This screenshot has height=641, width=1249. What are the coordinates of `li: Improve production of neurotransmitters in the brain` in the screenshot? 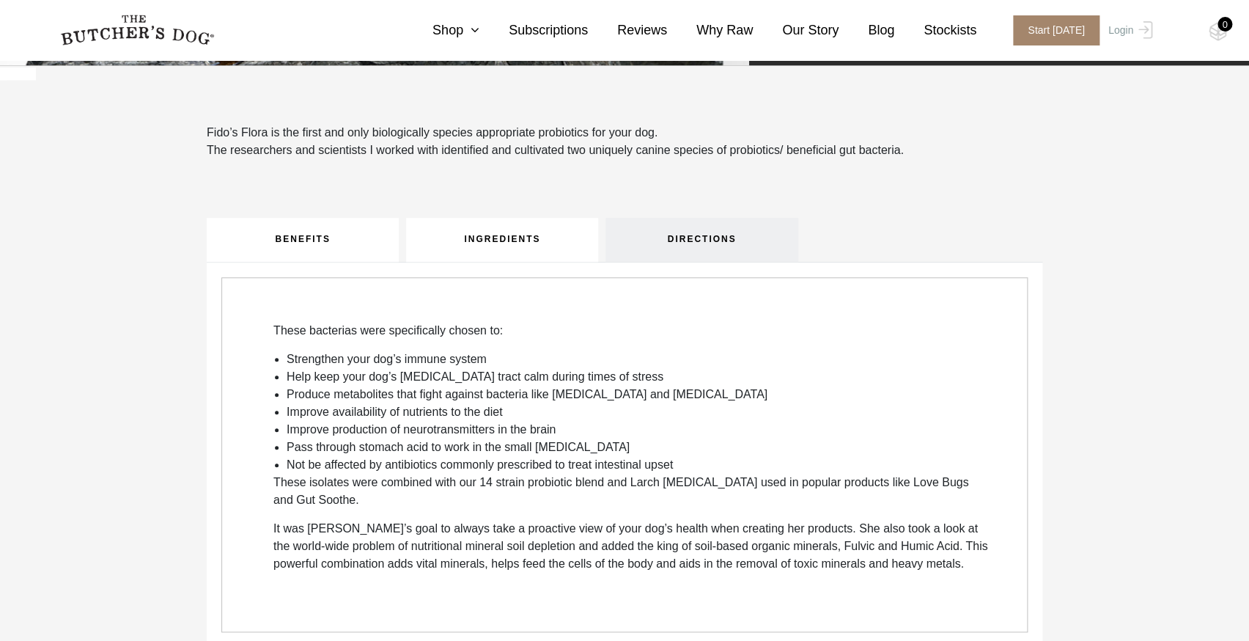 It's located at (639, 430).